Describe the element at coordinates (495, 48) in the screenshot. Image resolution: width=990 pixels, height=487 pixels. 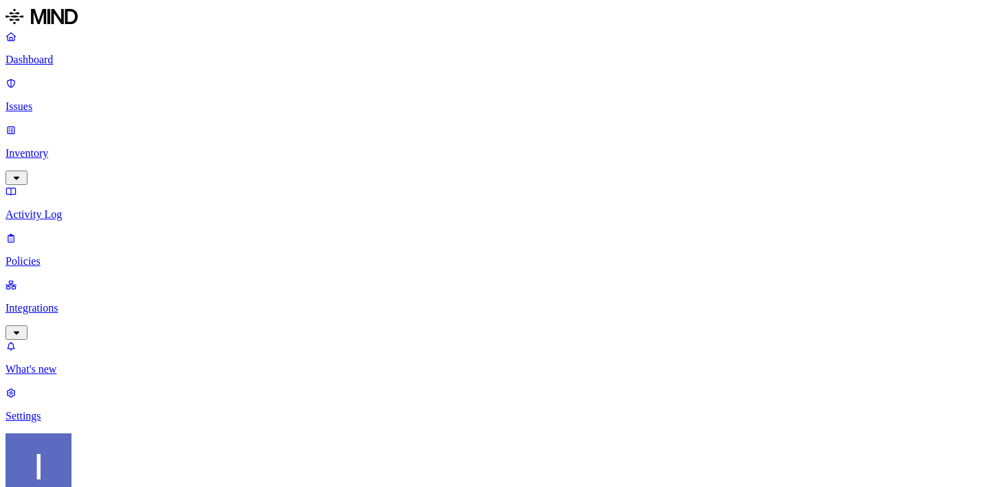
I see `a: Dashboard` at that location.